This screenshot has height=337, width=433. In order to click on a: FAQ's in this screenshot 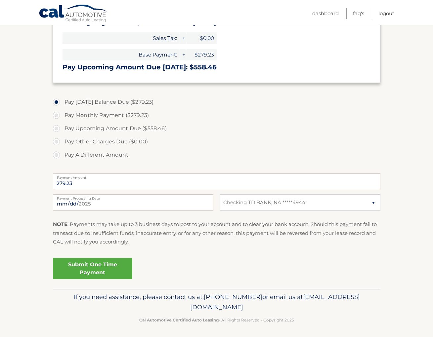, I will do `click(358, 13)`.